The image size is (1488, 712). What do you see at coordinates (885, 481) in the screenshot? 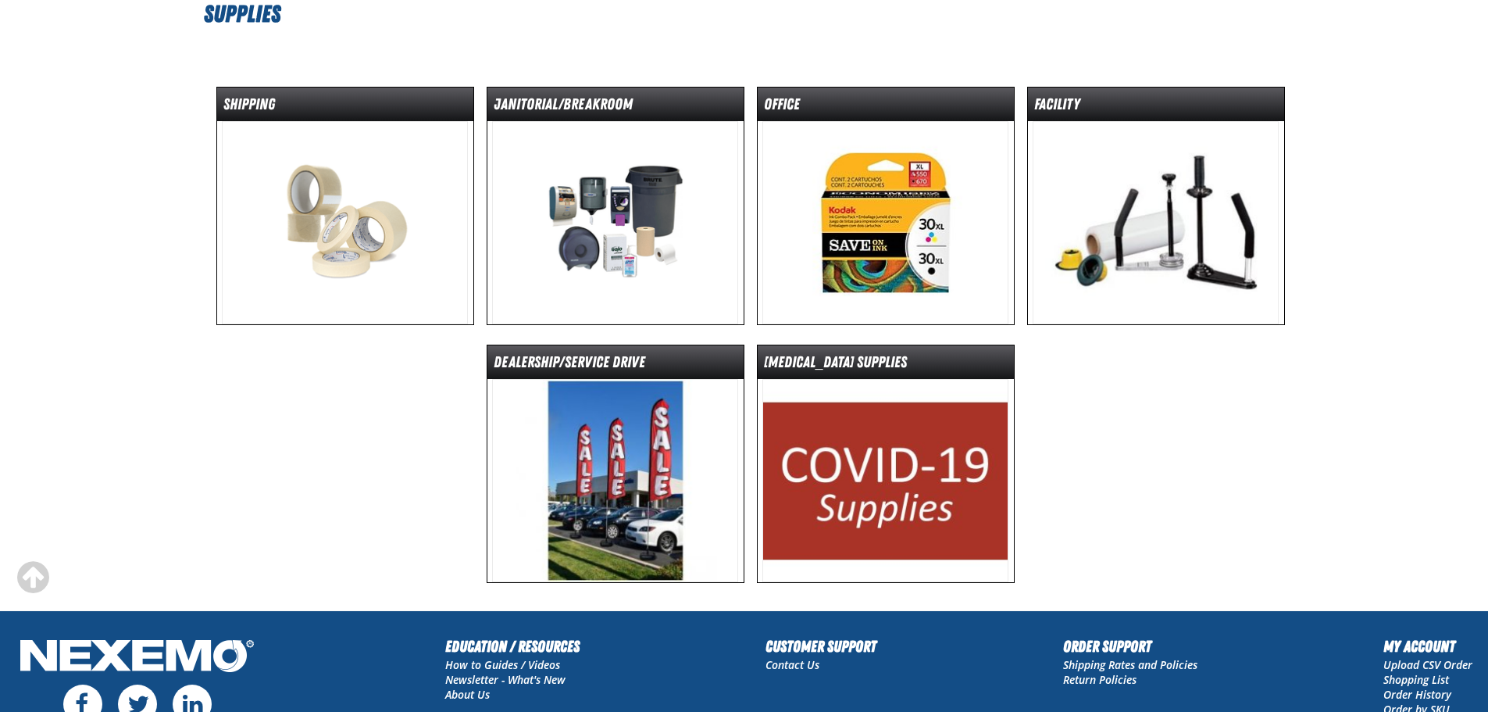
I see `img: Covid-19 Supplies` at bounding box center [885, 481].